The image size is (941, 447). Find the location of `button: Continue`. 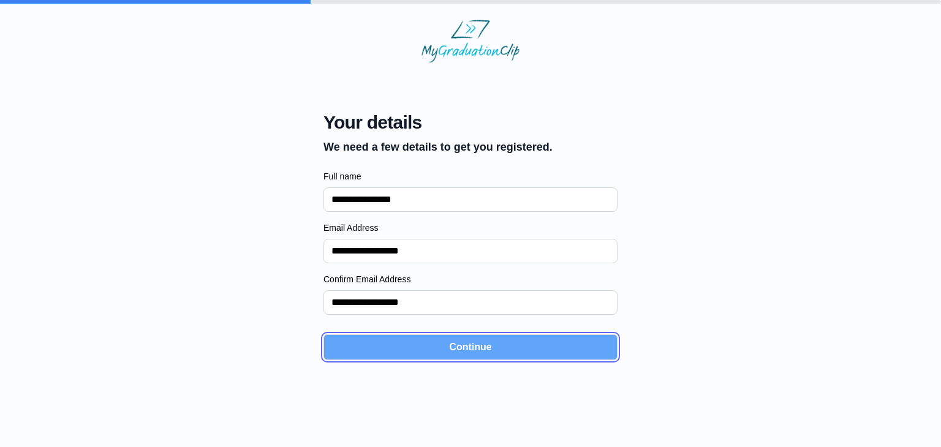

button: Continue is located at coordinates (471, 347).